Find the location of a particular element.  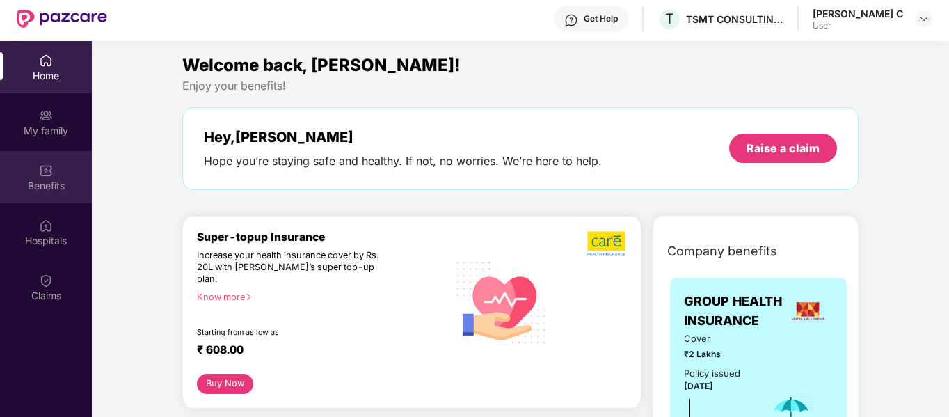

img: svg+xml;base64,PHN2ZyBpZD0iQ2xhaW0iIHhtbG5zPSJodHRwOi8vd3d3LnczLm9yZy8yMDAwL3N2ZyIgd2lkdGg9IjIwIi... is located at coordinates (46, 280).